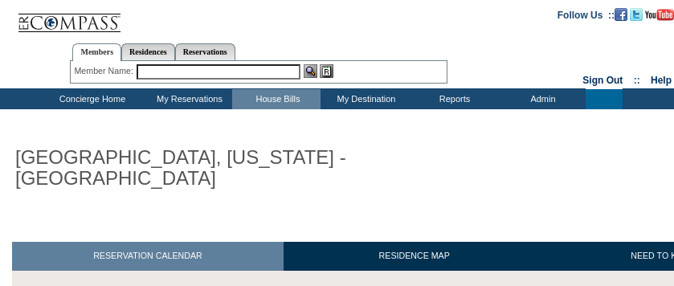 The height and width of the screenshot is (286, 674). What do you see at coordinates (310, 71) in the screenshot?
I see `img: View` at bounding box center [310, 71].